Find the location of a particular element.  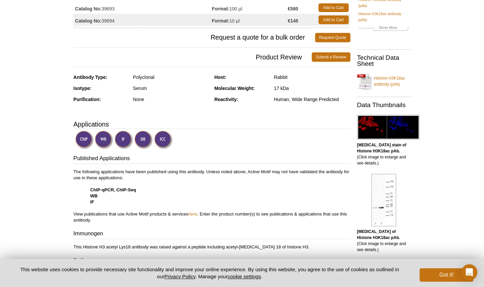

span: Request a quote for a bulk order is located at coordinates (194, 38).